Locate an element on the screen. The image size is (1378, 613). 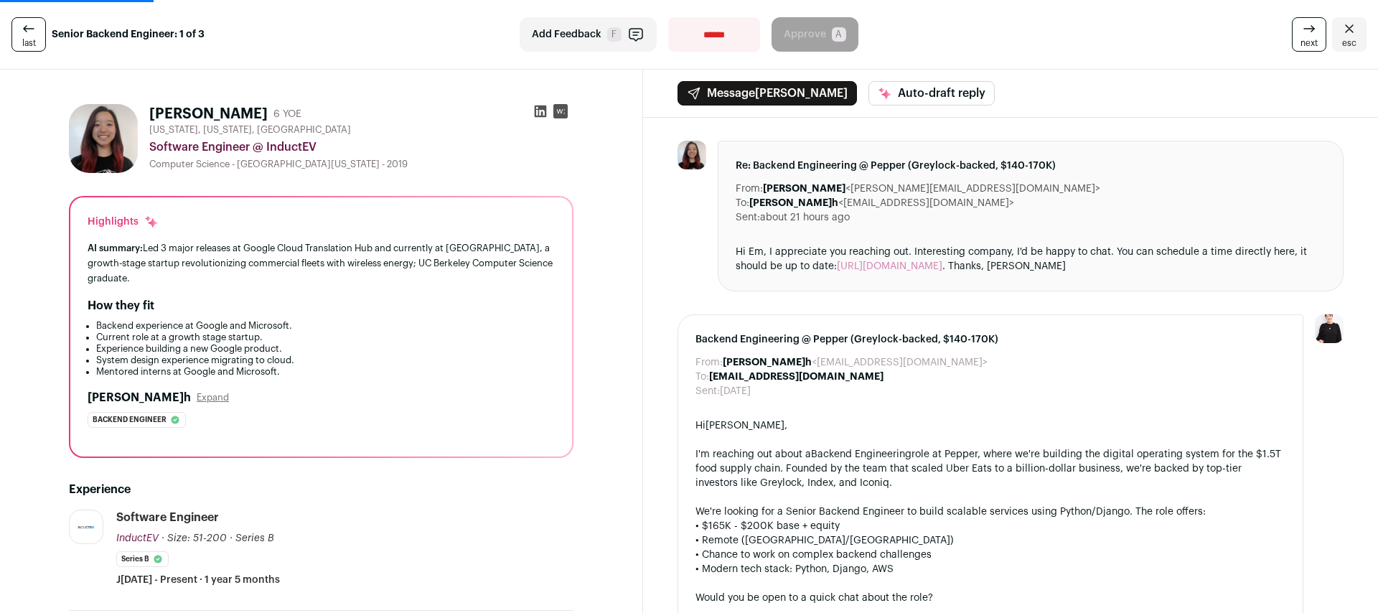
button: Add Feedback F is located at coordinates (588, 34).